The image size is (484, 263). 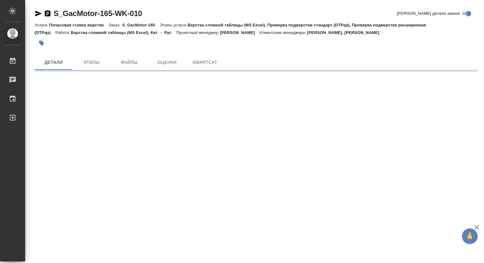 I want to click on button: Добавить тэг, so click(x=42, y=43).